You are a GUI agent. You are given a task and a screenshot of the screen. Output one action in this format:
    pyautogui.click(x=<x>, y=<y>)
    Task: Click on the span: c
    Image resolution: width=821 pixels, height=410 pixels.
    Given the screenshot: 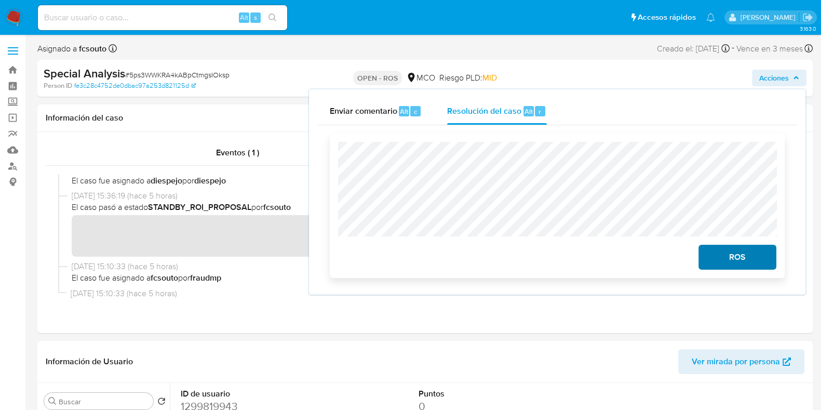 What is the action you would take?
    pyautogui.click(x=415, y=111)
    